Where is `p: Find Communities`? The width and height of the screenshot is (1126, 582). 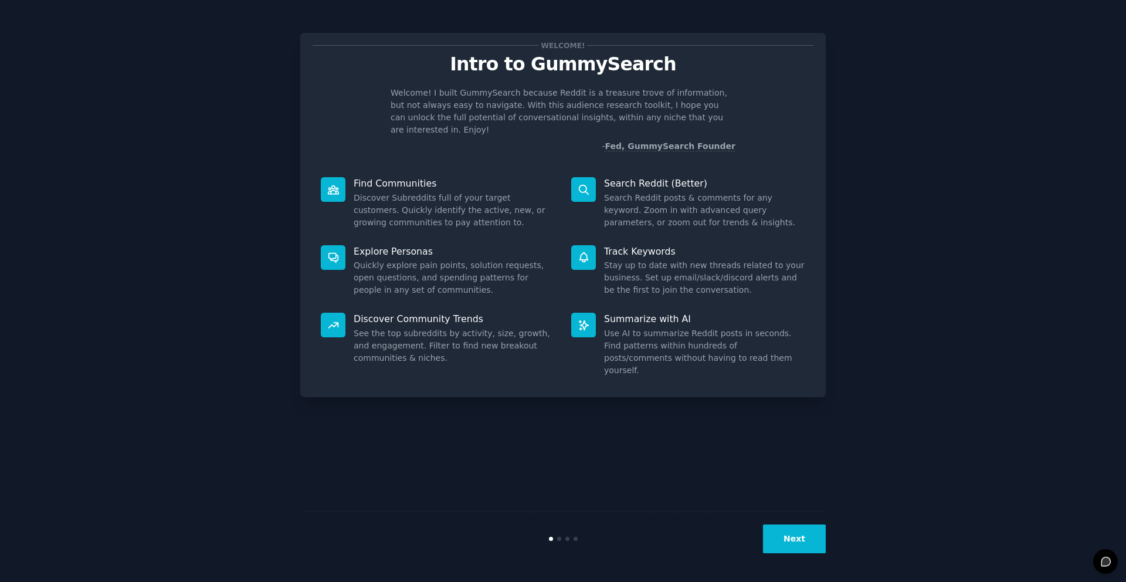
p: Find Communities is located at coordinates (454, 183).